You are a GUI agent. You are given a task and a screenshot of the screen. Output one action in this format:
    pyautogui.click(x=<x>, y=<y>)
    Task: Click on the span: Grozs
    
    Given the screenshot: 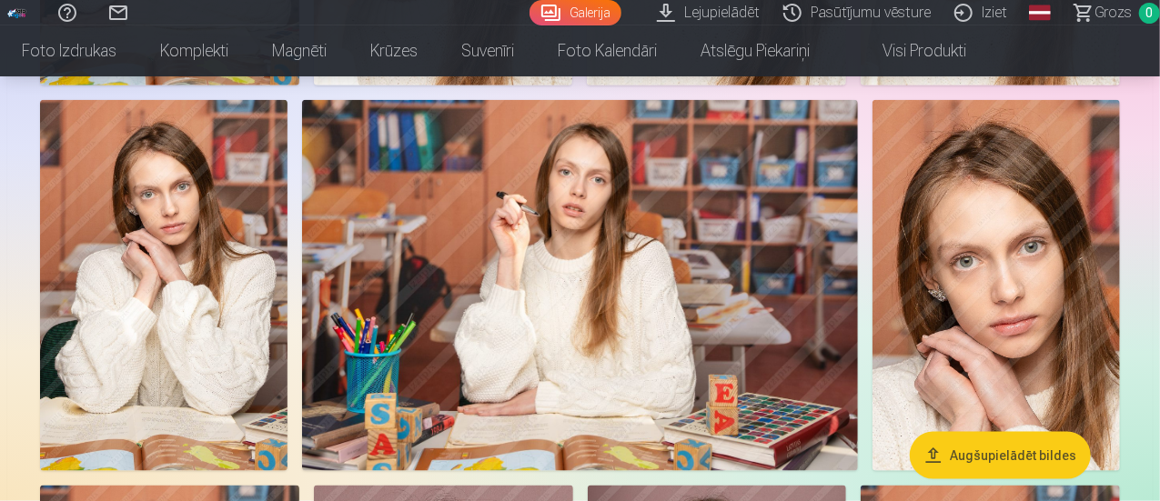 What is the action you would take?
    pyautogui.click(x=1112, y=13)
    